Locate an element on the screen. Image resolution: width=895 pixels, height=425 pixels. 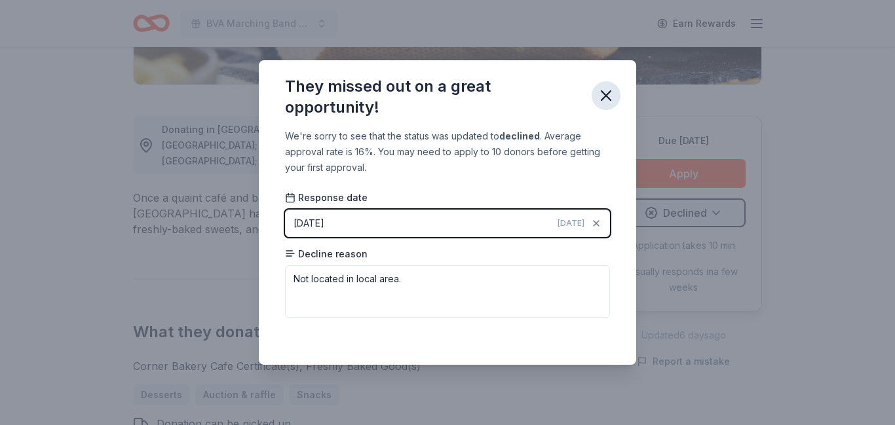
div: They missed out on a great opportunity! is located at coordinates (433, 97).